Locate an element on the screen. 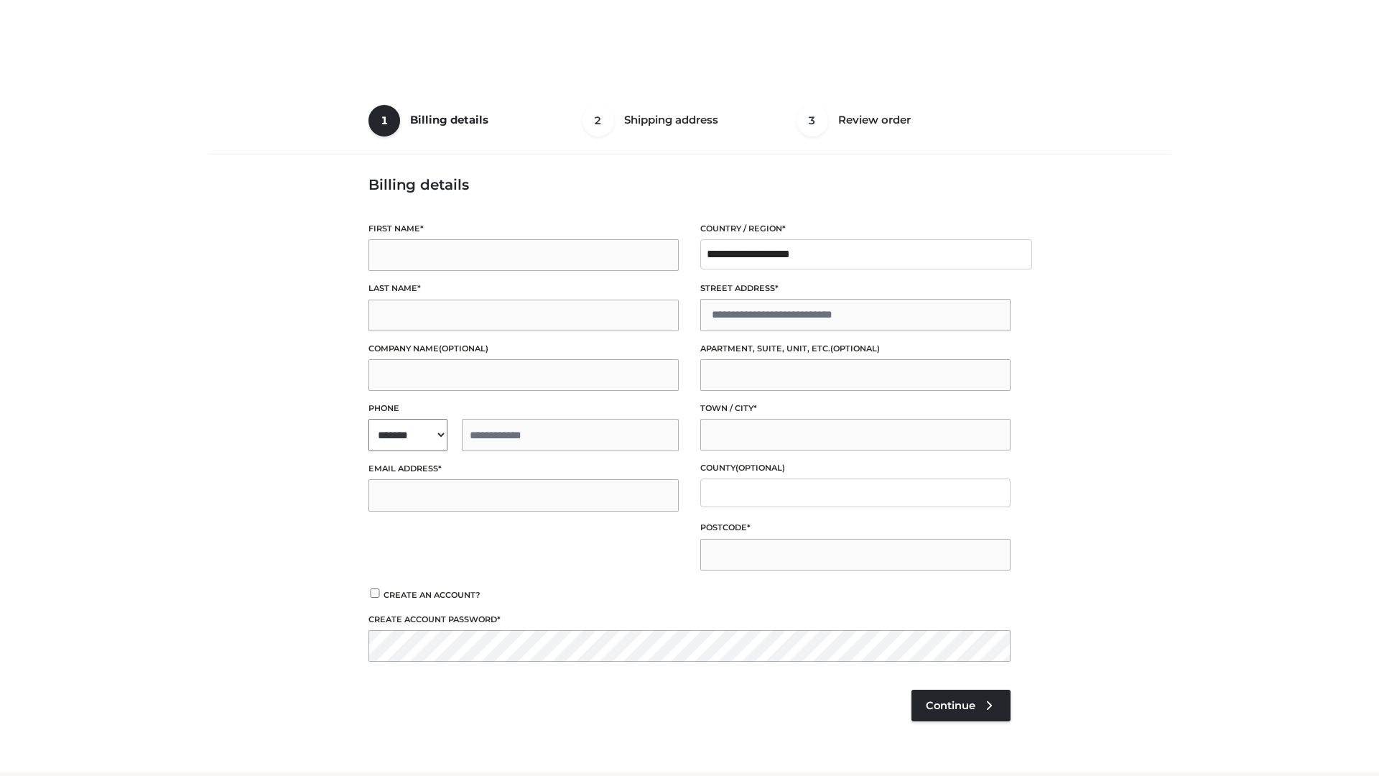 This screenshot has height=776, width=1379. label: Town / City is located at coordinates (856, 408).